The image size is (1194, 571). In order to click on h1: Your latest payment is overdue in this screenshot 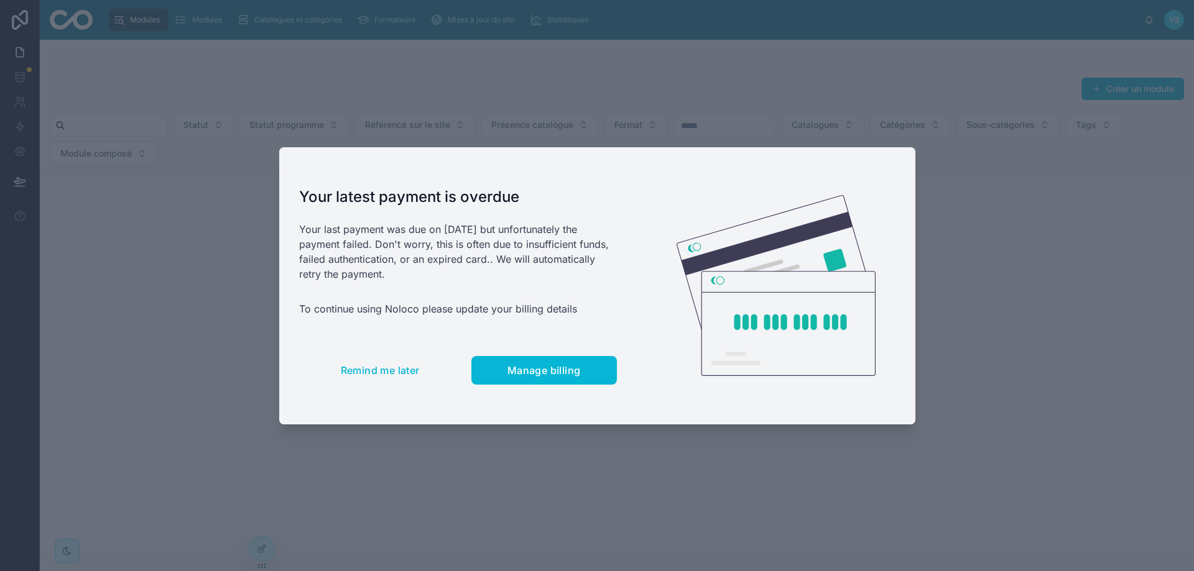, I will do `click(458, 197)`.